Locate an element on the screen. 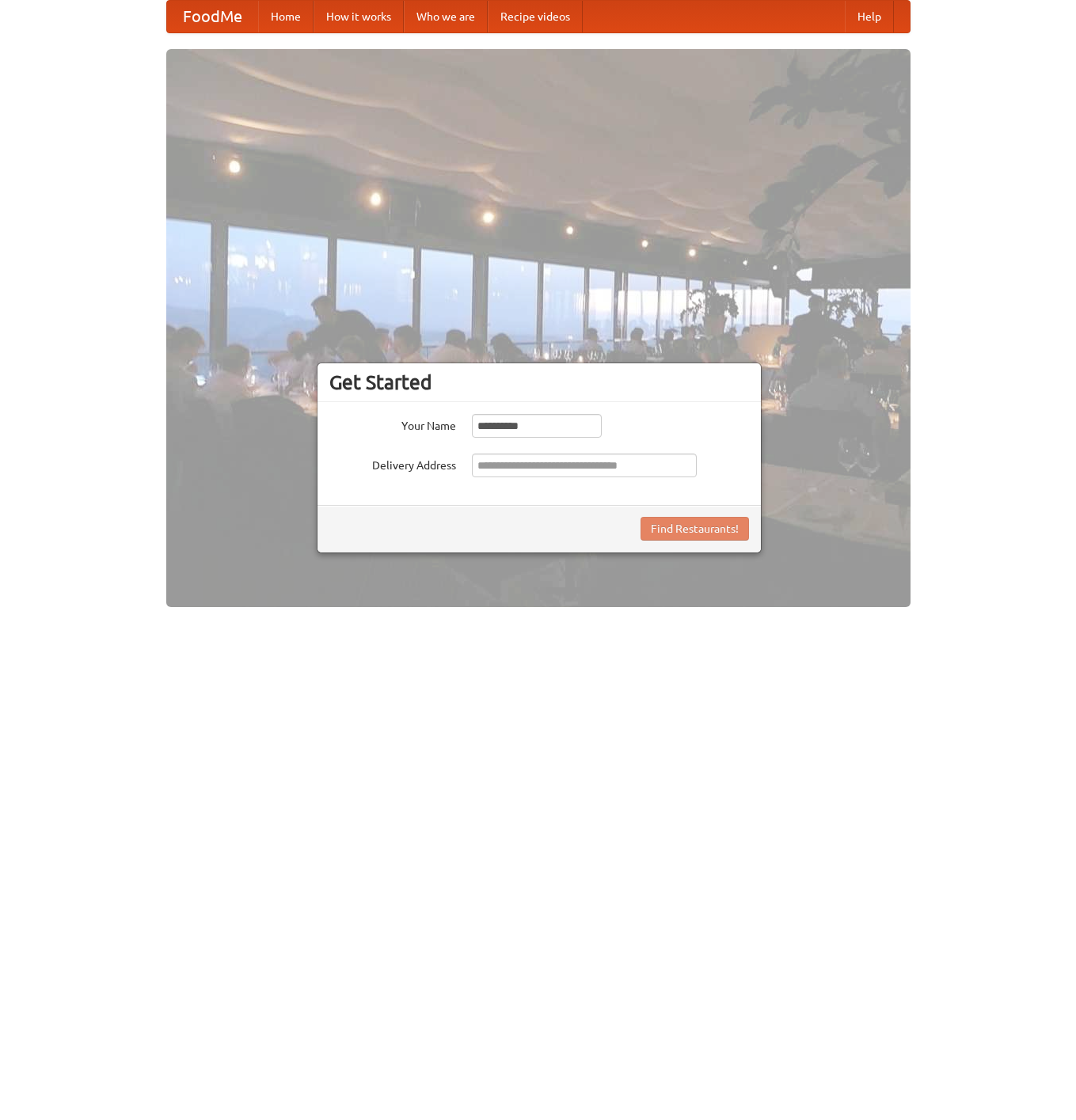  a: Recipe videos is located at coordinates (535, 17).